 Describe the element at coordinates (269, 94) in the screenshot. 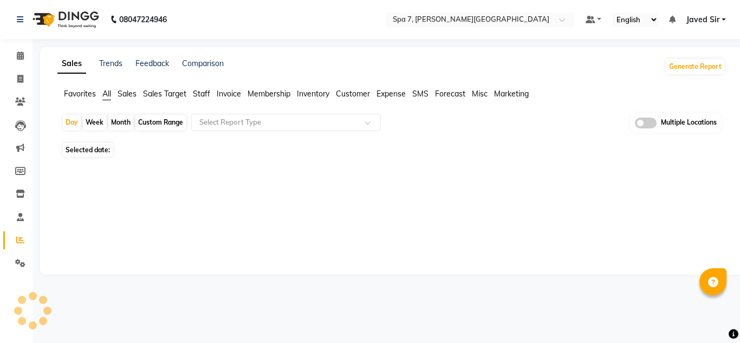

I see `span: Membership` at that location.